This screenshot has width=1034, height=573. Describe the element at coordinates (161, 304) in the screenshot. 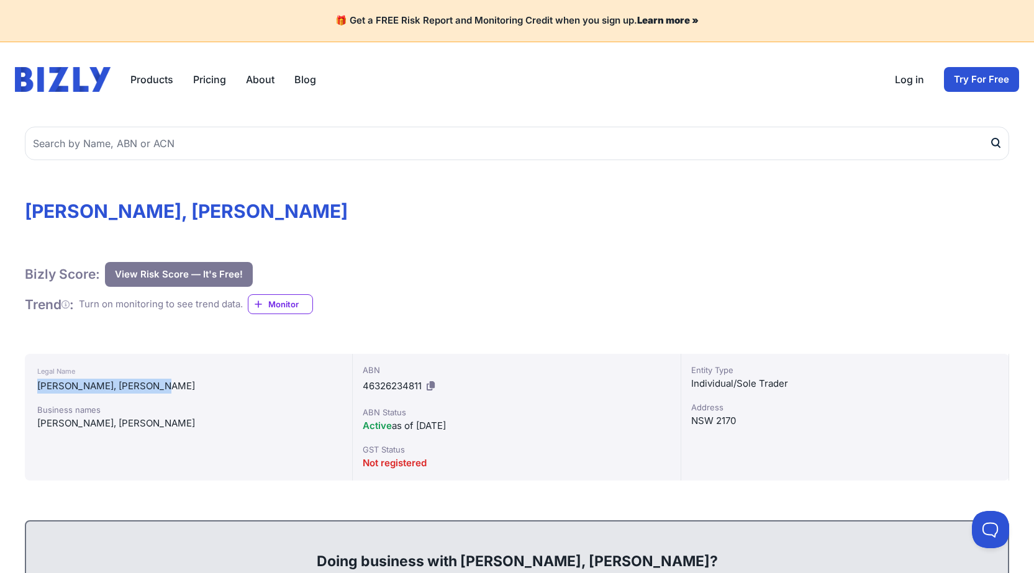

I see `div: Turn on monitoring to see trend data.` at that location.